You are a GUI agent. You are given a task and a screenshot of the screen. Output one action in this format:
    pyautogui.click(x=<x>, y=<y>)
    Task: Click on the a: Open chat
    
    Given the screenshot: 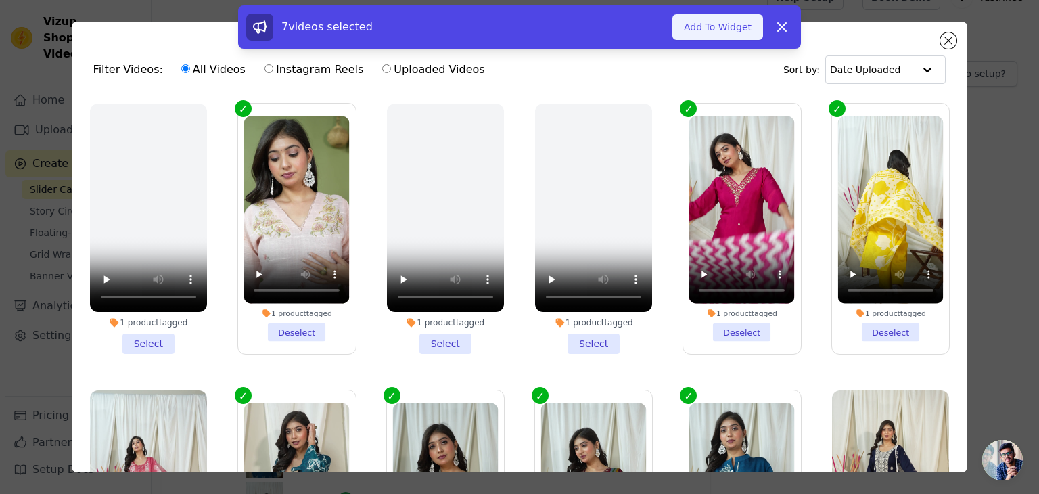 What is the action you would take?
    pyautogui.click(x=1002, y=460)
    